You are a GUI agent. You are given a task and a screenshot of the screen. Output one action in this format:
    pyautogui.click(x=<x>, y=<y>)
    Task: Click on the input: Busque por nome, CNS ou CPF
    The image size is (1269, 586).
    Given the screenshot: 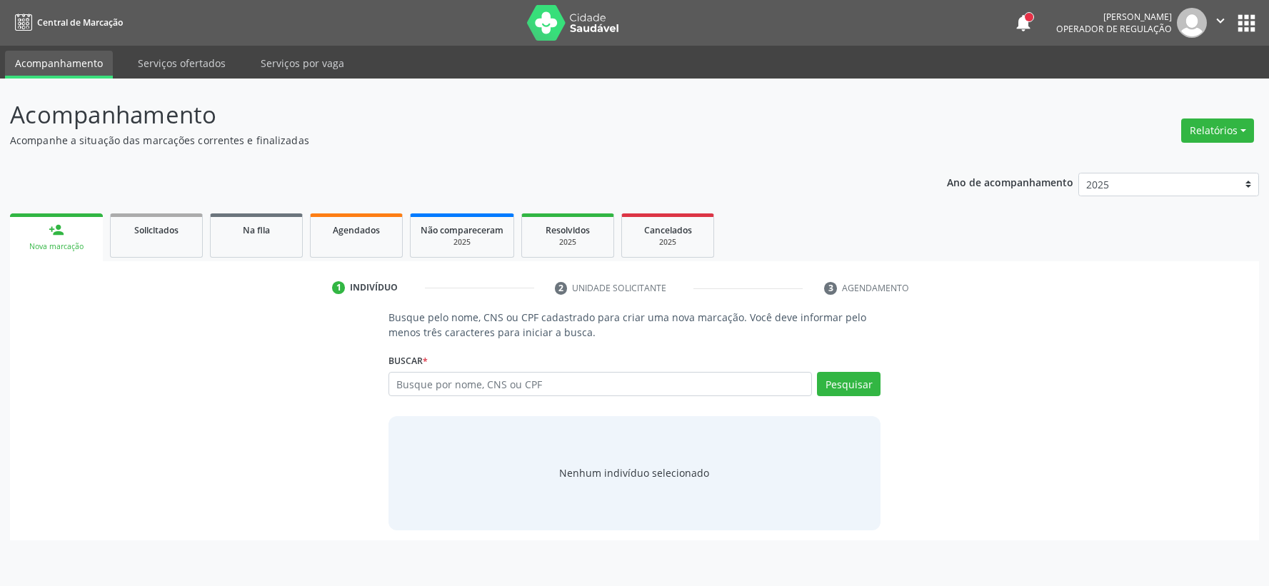 What is the action you would take?
    pyautogui.click(x=600, y=384)
    